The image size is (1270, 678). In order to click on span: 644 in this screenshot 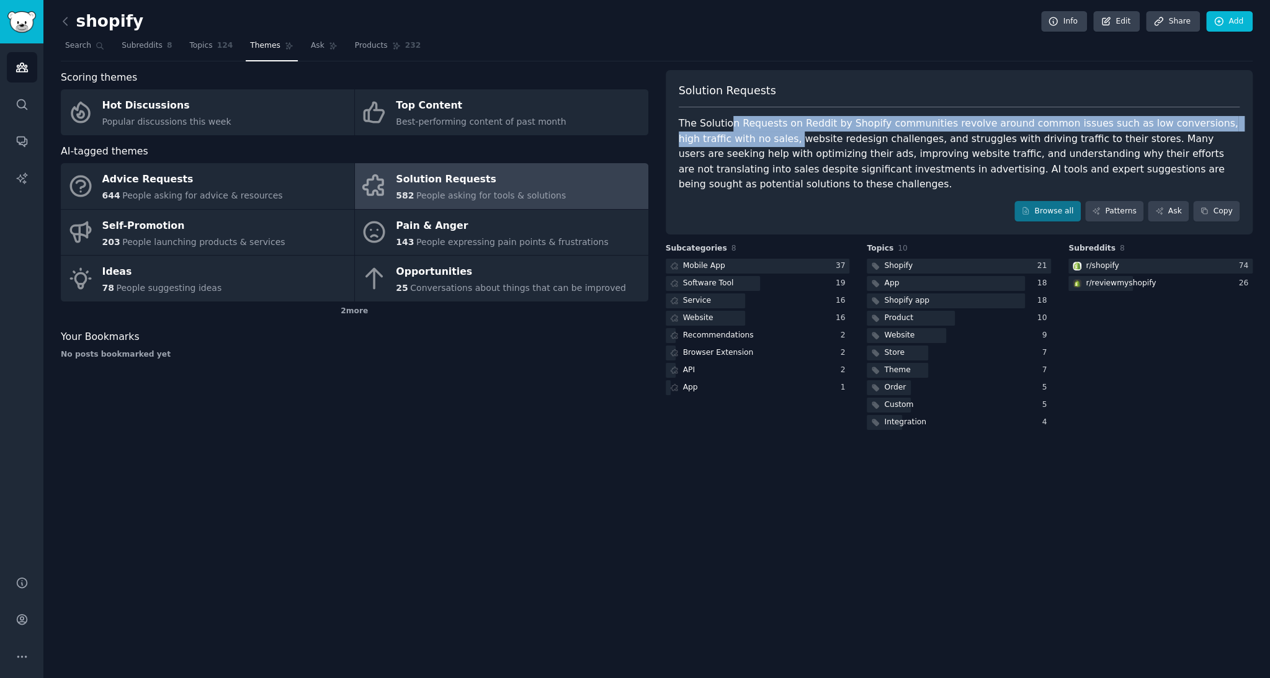, I will do `click(111, 196)`.